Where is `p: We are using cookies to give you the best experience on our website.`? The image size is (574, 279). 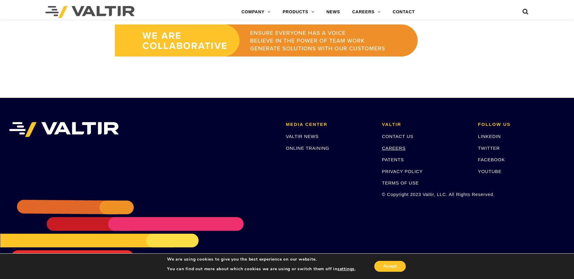
p: We are using cookies to give you the best experience on our website. is located at coordinates (261, 260).